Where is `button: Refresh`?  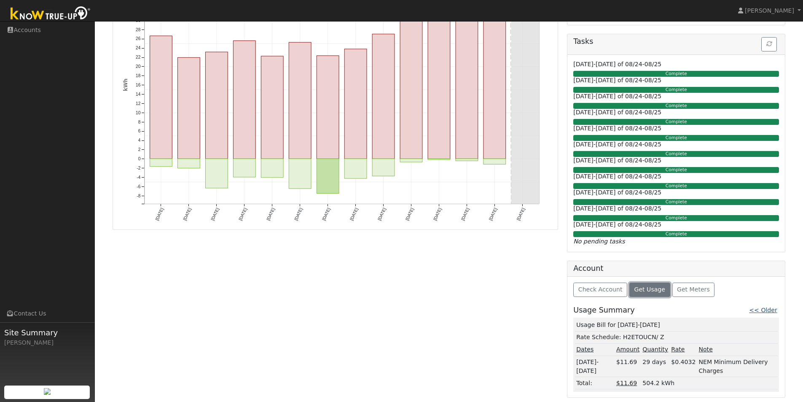 button: Refresh is located at coordinates (769, 44).